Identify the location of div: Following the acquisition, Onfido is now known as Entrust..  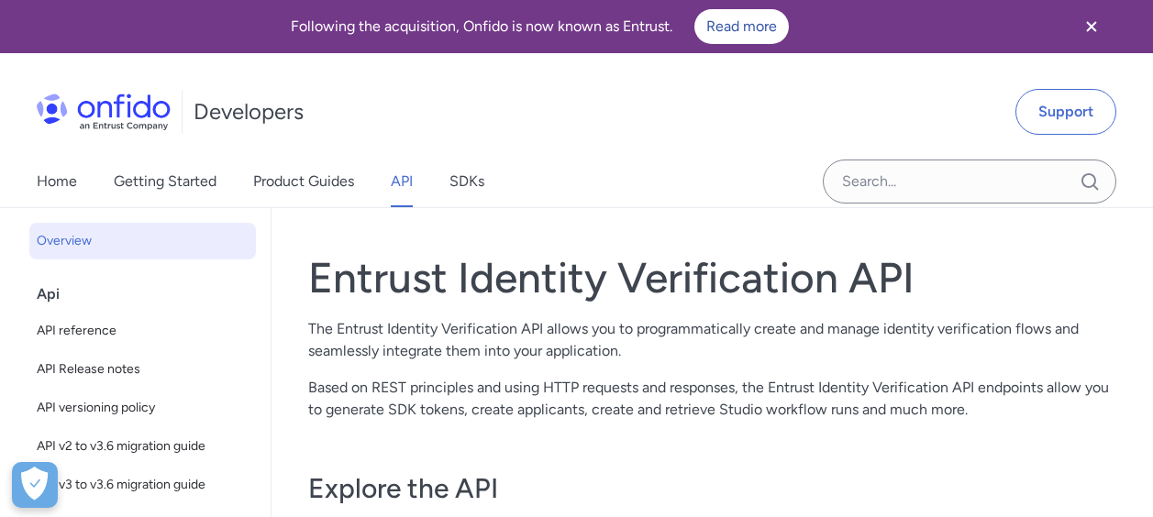
(539, 27).